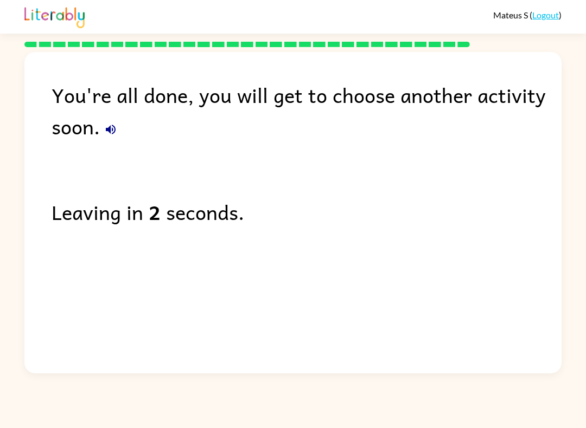  What do you see at coordinates (155, 212) in the screenshot?
I see `b: 2` at bounding box center [155, 212].